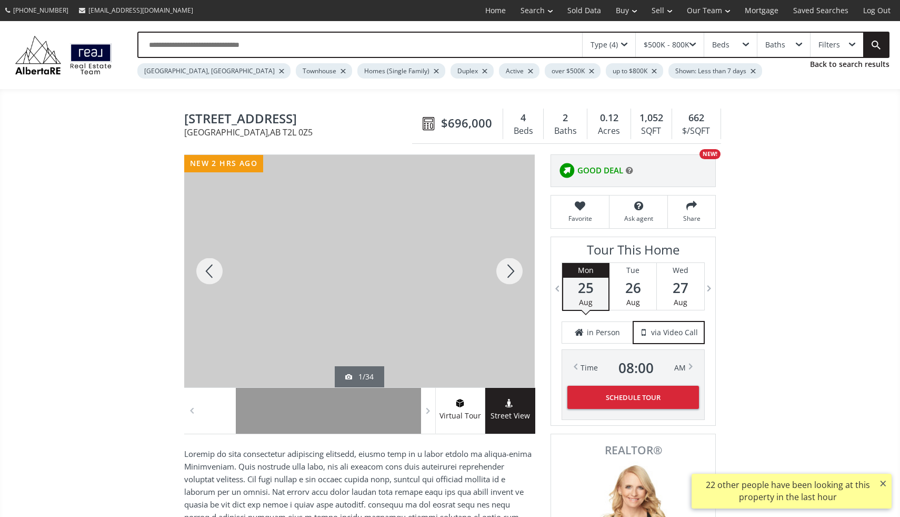 The image size is (900, 517). What do you see at coordinates (692, 218) in the screenshot?
I see `span: Share` at bounding box center [692, 218].